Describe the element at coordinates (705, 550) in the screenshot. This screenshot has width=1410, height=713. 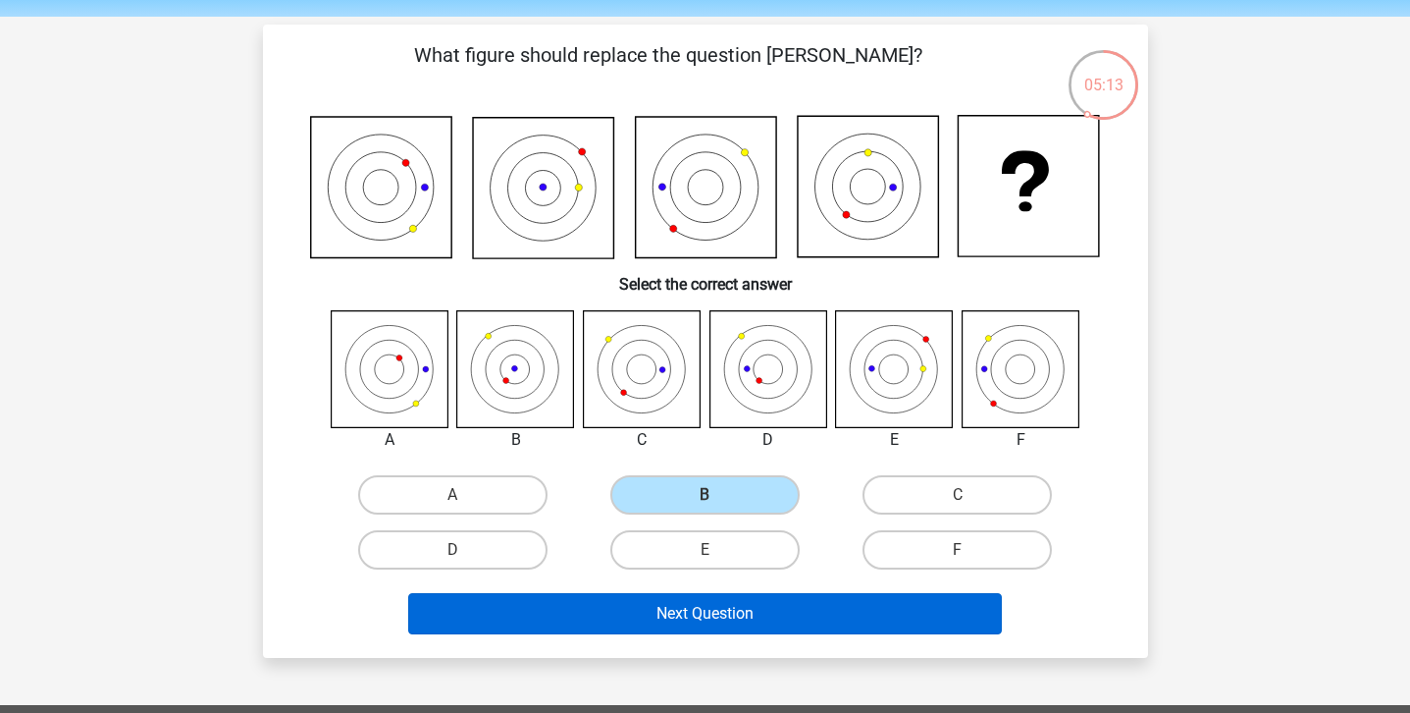
I see `label: E` at that location.